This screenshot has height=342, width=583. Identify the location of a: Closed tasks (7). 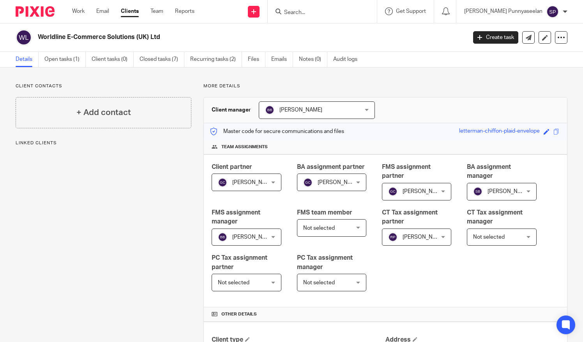
(162, 59).